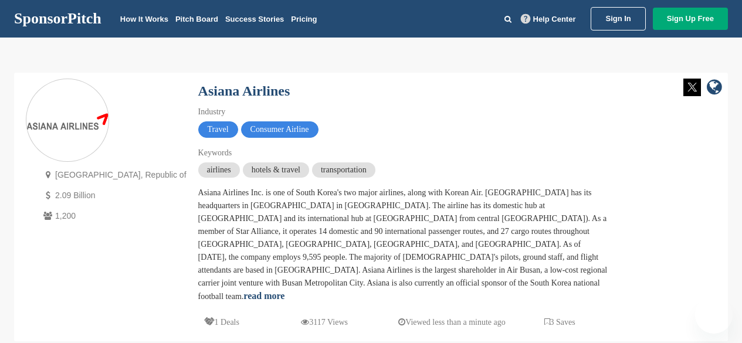 The width and height of the screenshot is (742, 343). Describe the element at coordinates (58, 19) in the screenshot. I see `a: SponsorPitch` at that location.